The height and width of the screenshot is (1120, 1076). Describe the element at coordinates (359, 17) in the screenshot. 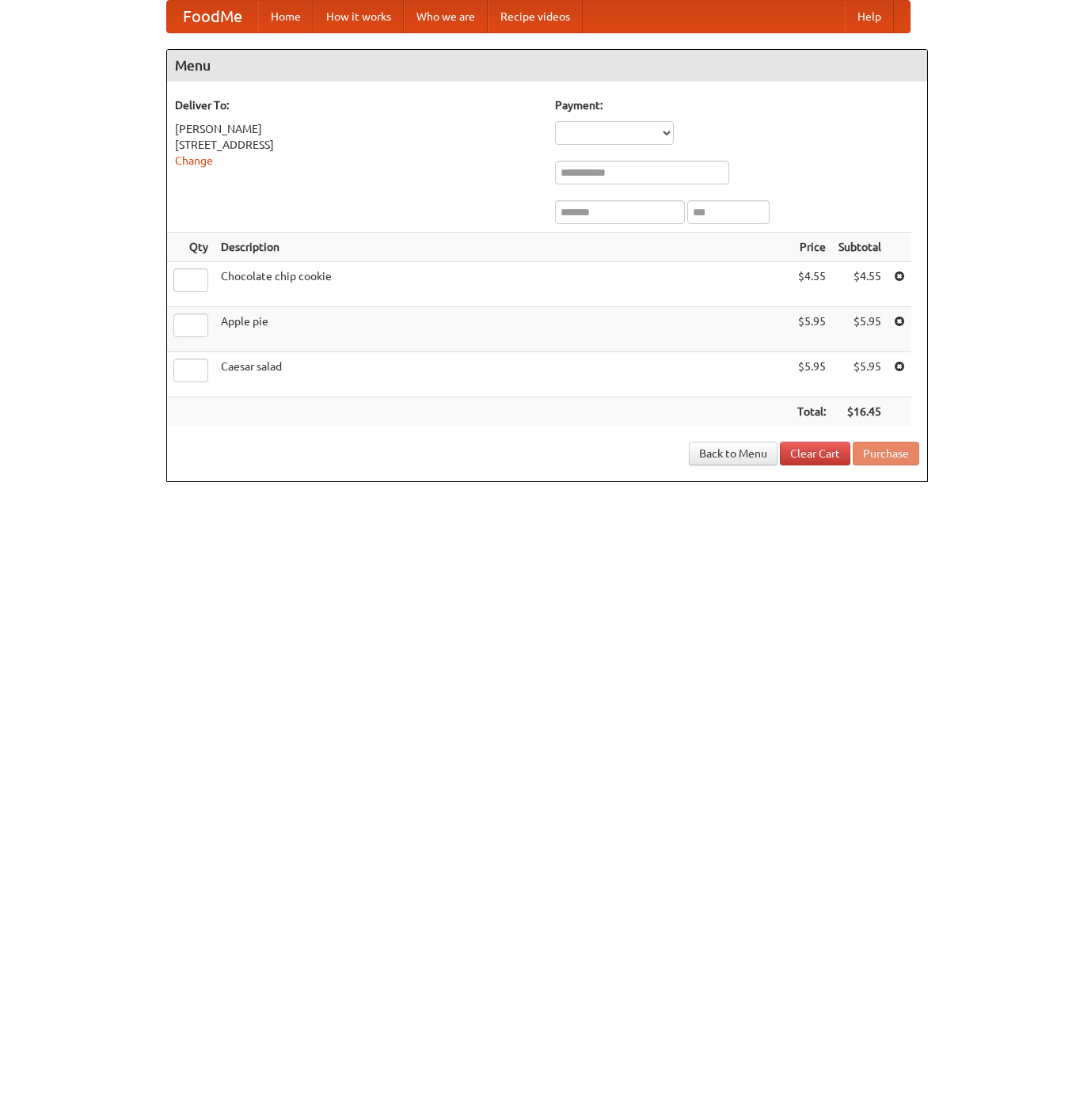

I see `a: How it works` at that location.